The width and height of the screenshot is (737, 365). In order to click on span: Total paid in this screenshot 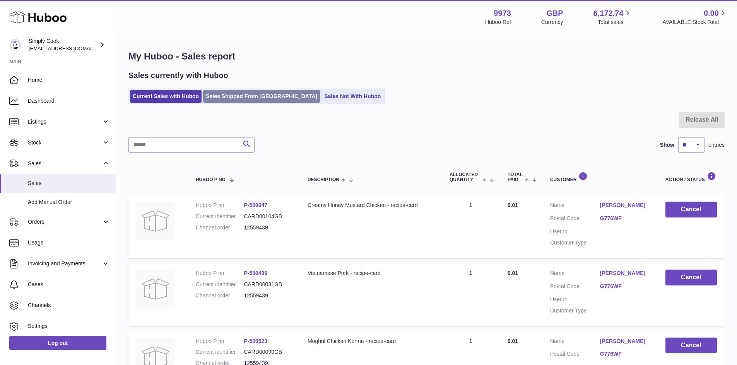, I will do `click(515, 177)`.